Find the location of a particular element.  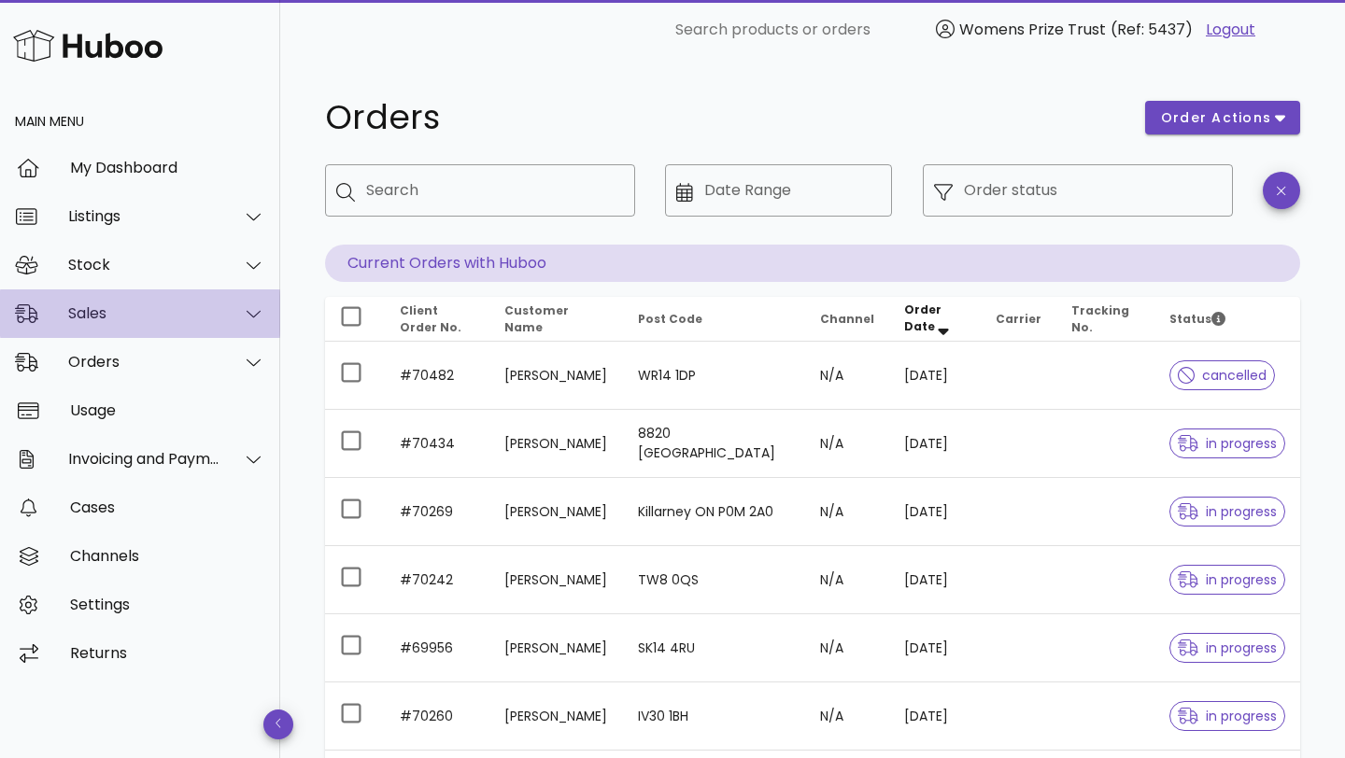

th: Order Date: Sorted descending. Activate to remove sorting. is located at coordinates (935, 319).